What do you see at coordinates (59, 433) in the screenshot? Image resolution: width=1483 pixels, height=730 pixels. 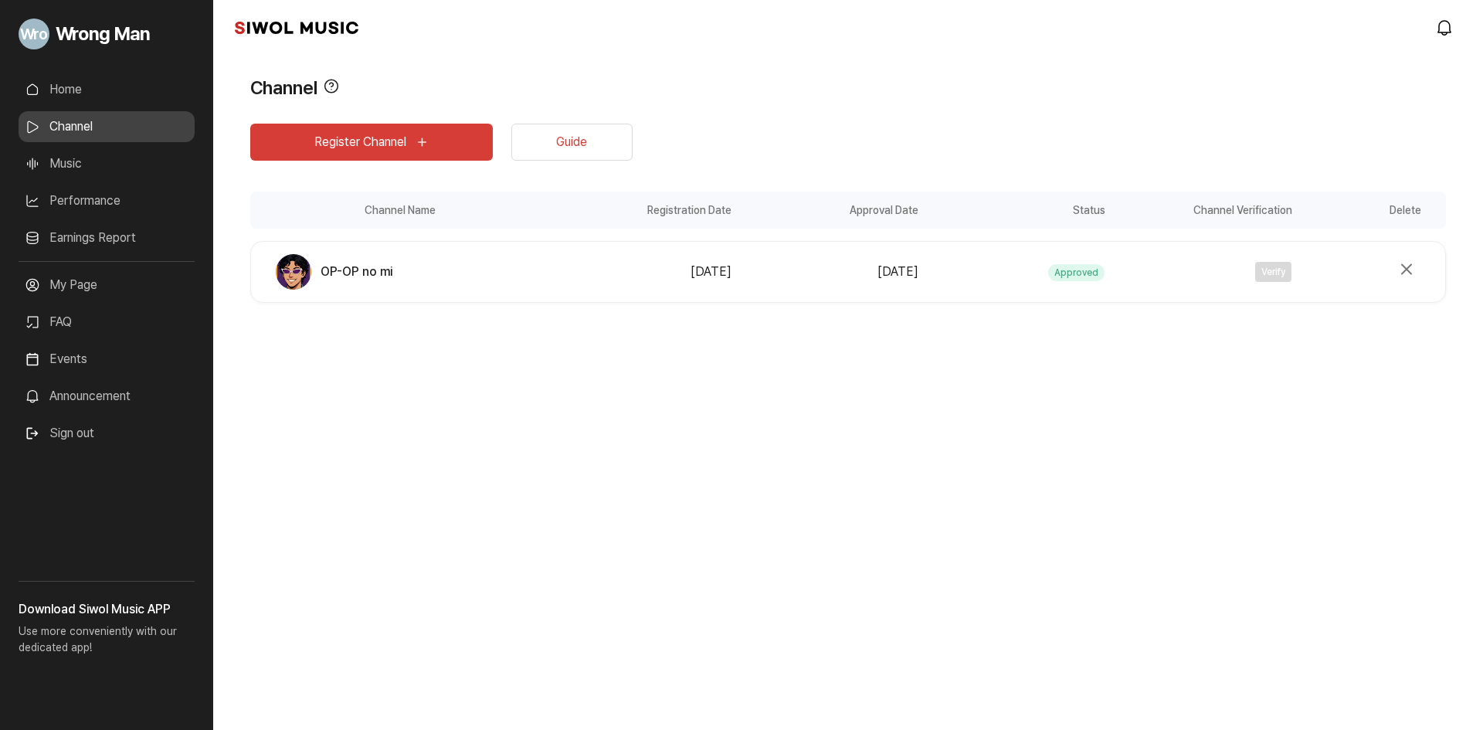 I see `button: Sign out` at bounding box center [59, 433].